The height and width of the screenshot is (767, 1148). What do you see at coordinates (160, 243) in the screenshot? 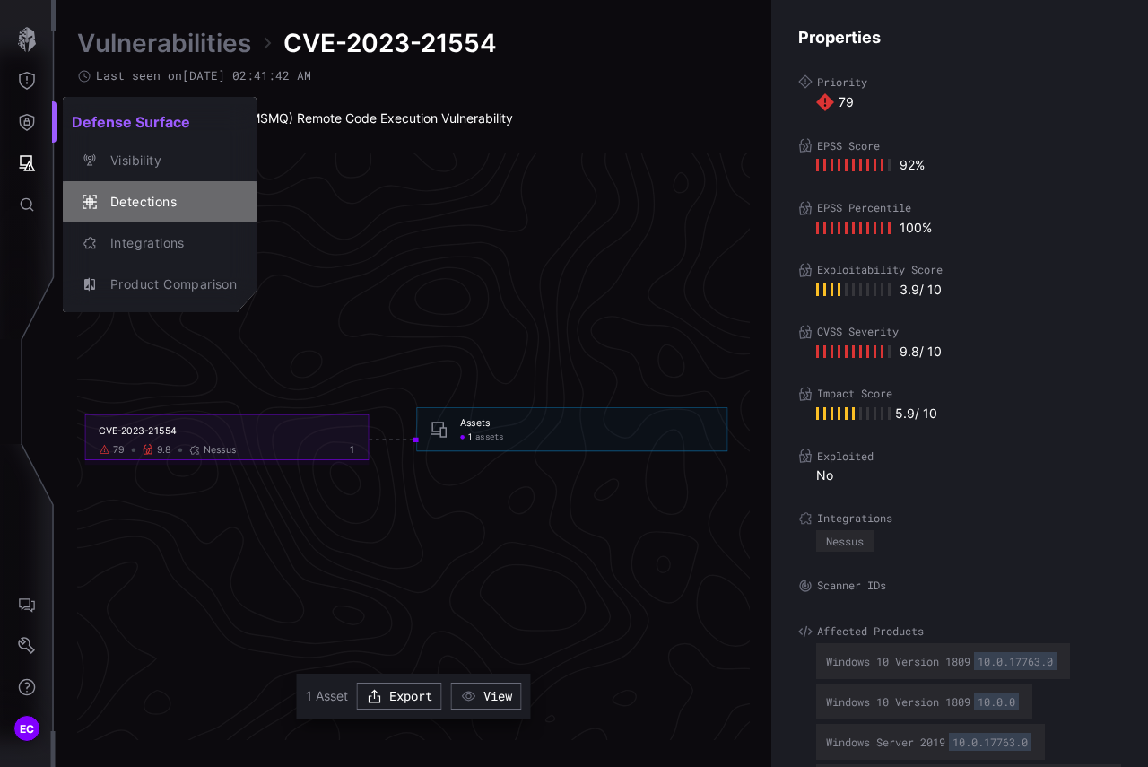
I see `button: Integrations` at bounding box center [160, 243].